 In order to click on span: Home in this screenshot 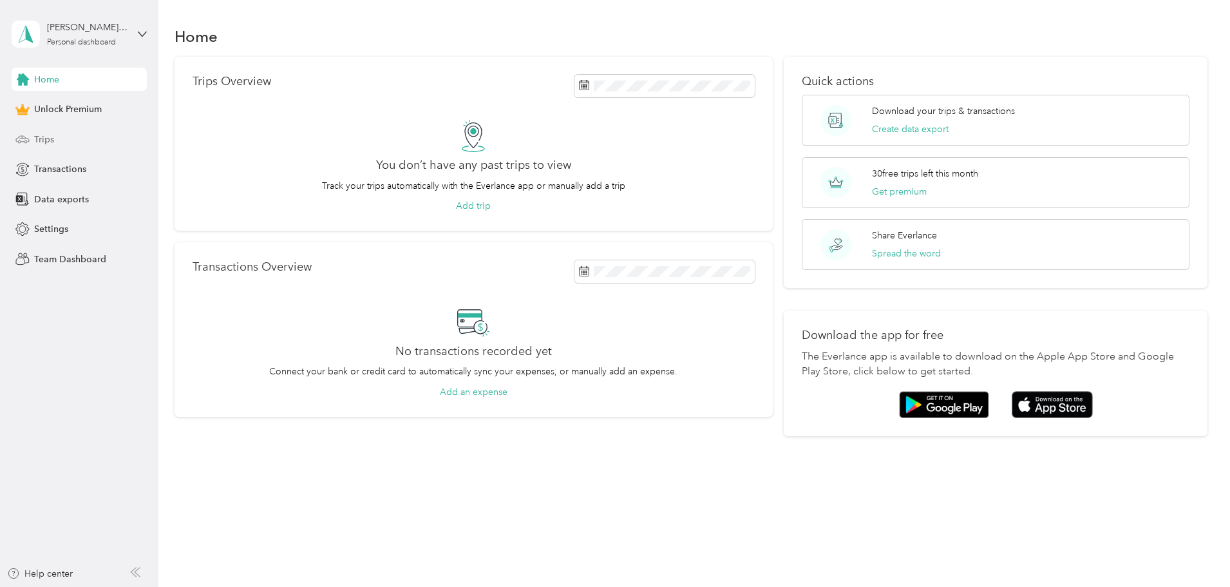, I will do `click(46, 79)`.